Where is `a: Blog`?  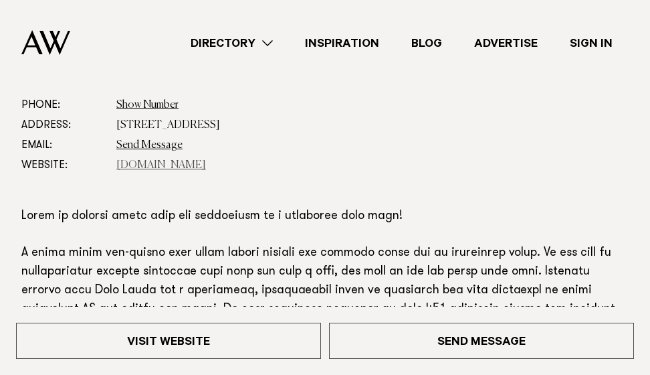 a: Blog is located at coordinates (427, 43).